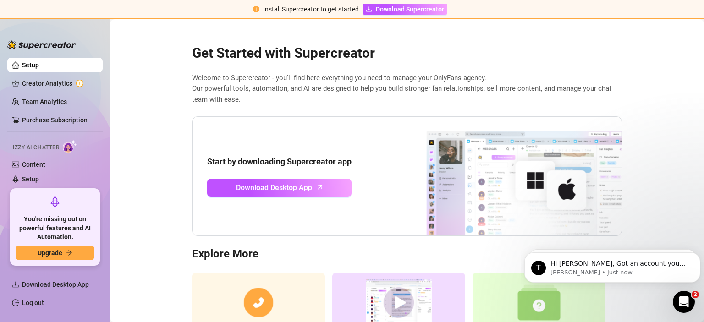 The image size is (704, 322). Describe the element at coordinates (695, 295) in the screenshot. I see `span: 2` at that location.